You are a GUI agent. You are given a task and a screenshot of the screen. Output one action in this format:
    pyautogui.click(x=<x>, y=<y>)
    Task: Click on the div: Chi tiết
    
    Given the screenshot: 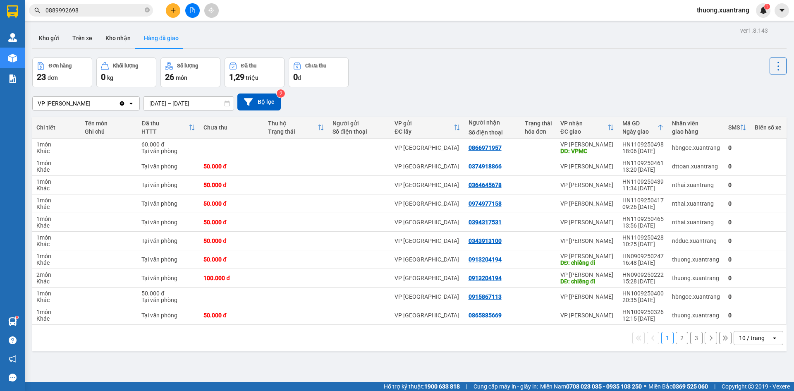 What is the action you would take?
    pyautogui.click(x=56, y=127)
    